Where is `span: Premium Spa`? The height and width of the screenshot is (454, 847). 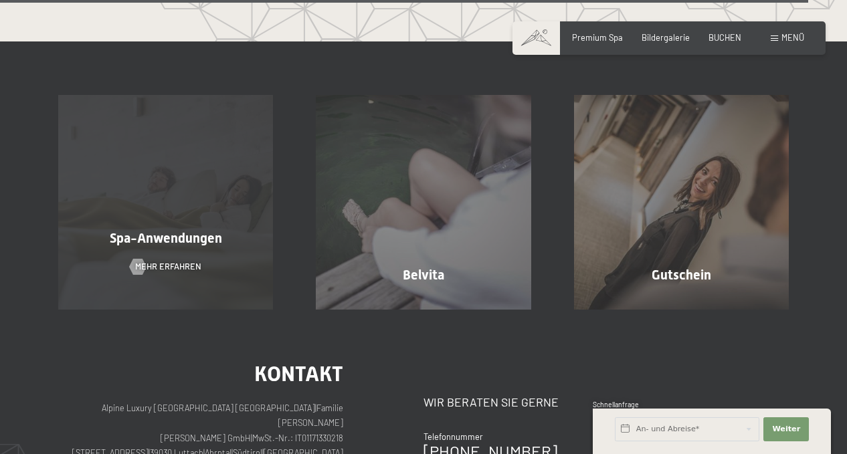 span: Premium Spa is located at coordinates (597, 37).